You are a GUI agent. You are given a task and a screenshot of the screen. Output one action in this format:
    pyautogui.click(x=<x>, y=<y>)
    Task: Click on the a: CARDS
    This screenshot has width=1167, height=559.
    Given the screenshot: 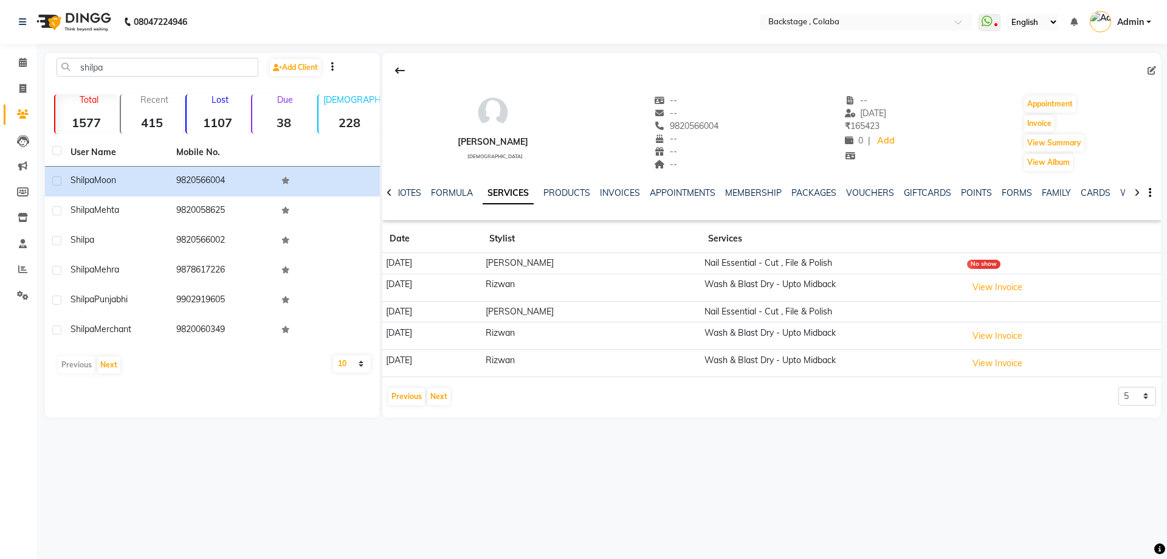 What is the action you would take?
    pyautogui.click(x=1096, y=193)
    